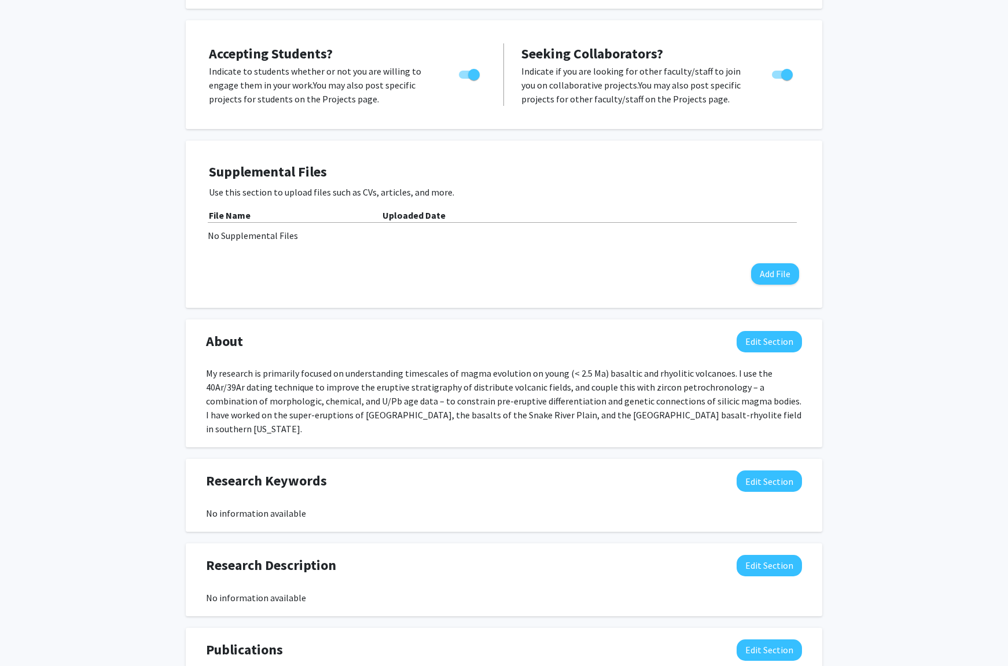  What do you see at coordinates (266, 481) in the screenshot?
I see `span: Research Keywords` at bounding box center [266, 481].